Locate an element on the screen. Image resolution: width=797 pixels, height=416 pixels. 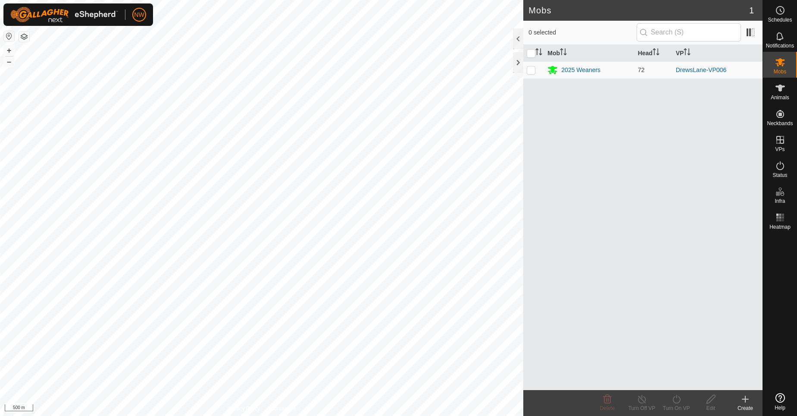
a: DrewsLane-VP006 is located at coordinates (702, 70).